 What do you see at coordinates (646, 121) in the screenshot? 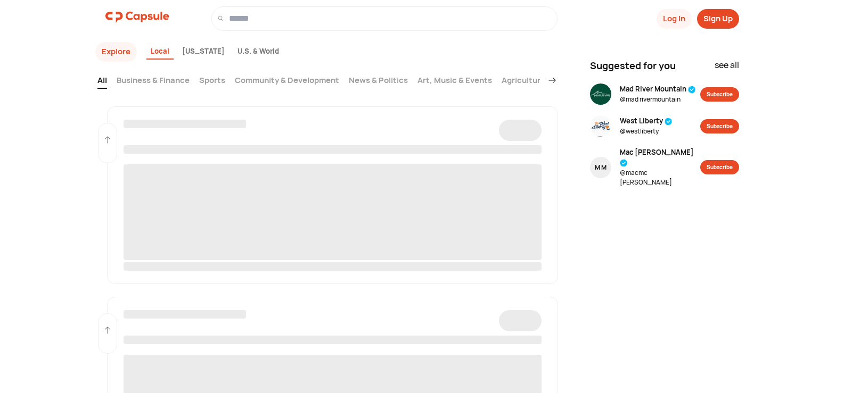
I see `span: West Liberty` at bounding box center [646, 121].